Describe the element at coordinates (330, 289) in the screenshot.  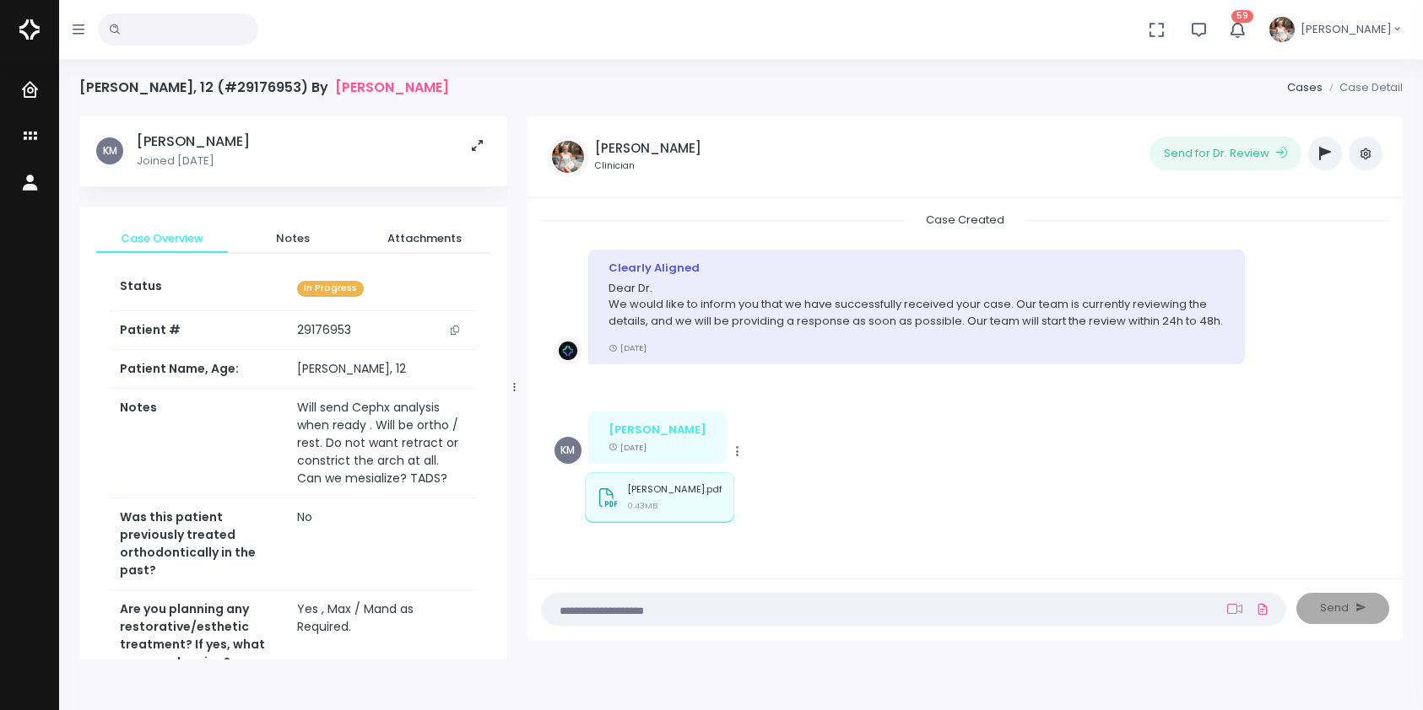
I see `span: In Progress` at that location.